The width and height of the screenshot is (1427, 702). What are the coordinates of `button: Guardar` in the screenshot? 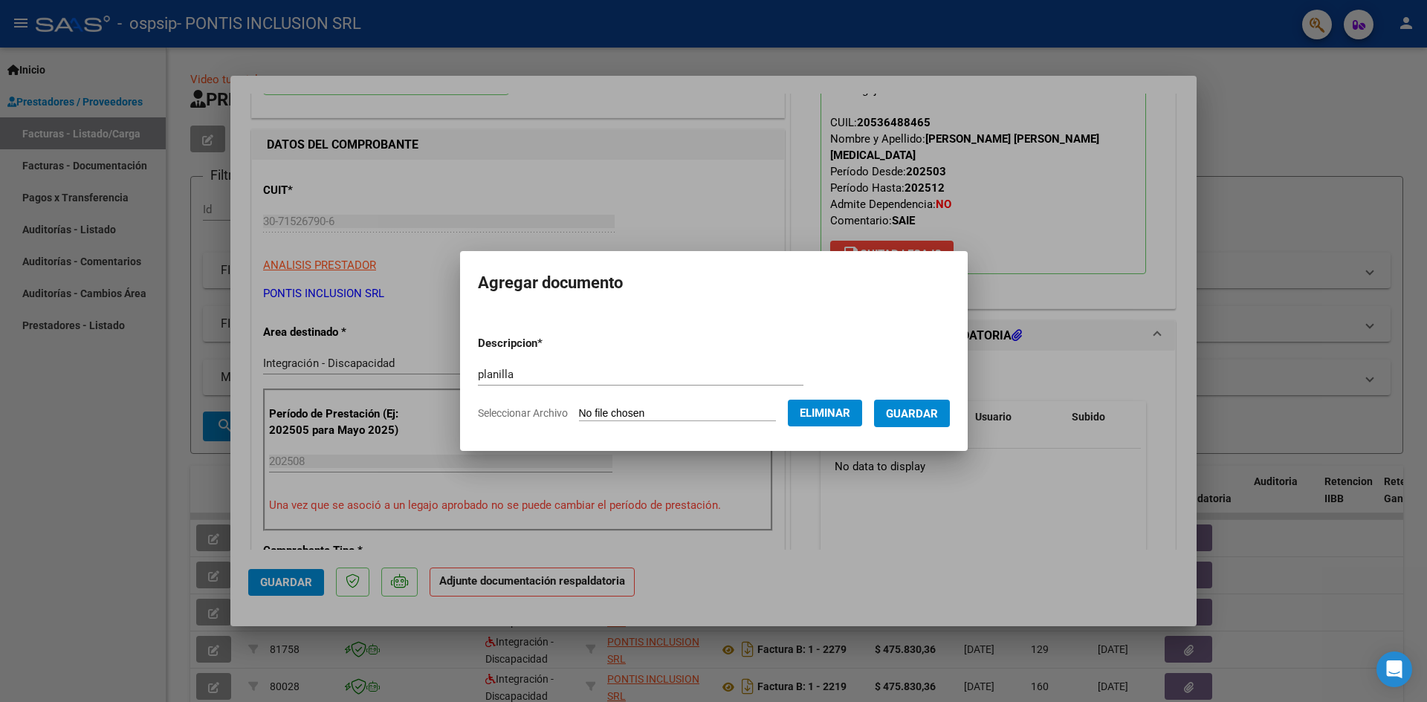 It's located at (912, 413).